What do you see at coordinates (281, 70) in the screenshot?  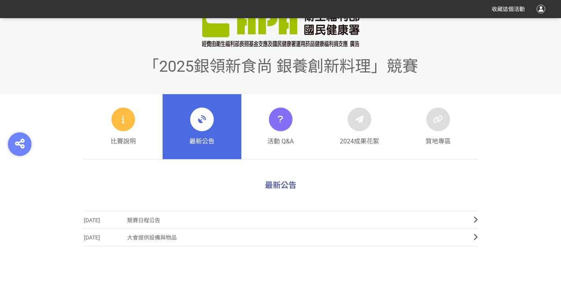 I see `a: 「2025銀領新食尚 銀養創新料理」競賽` at bounding box center [281, 70].